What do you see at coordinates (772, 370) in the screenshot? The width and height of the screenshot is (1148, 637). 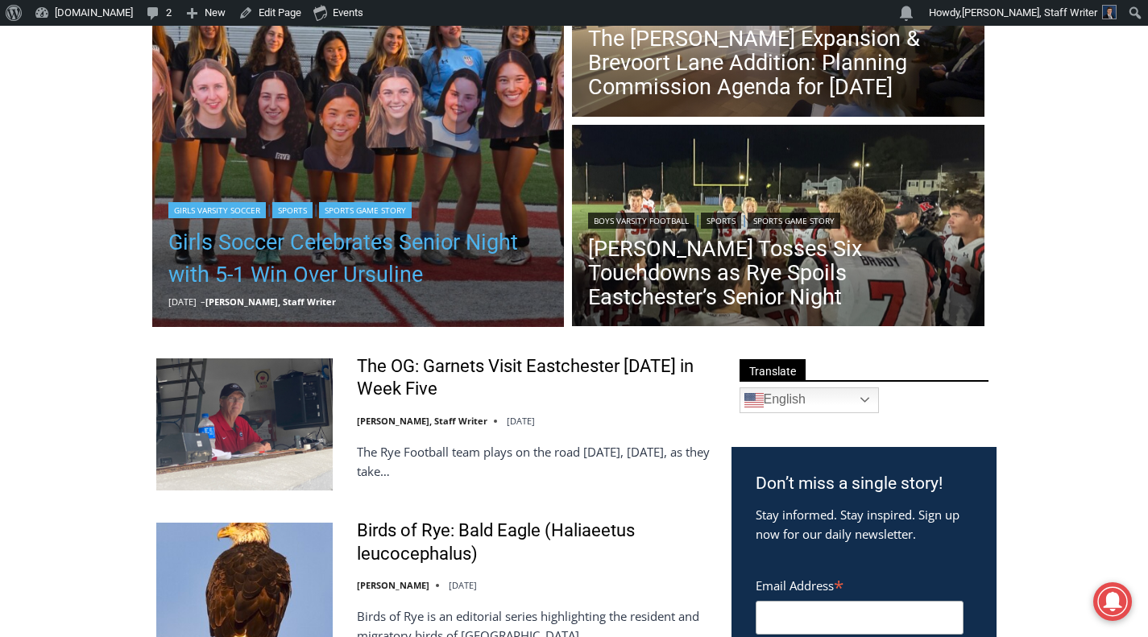 I see `span: Translate` at bounding box center [772, 370].